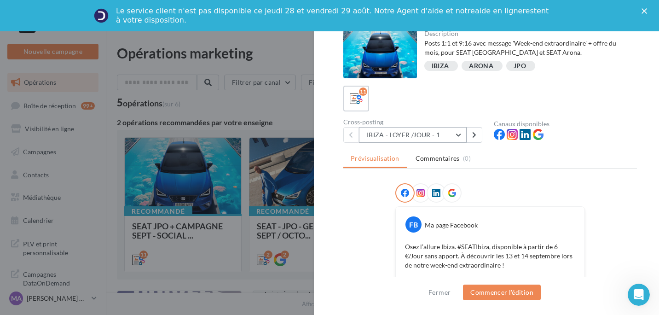 This screenshot has height=315, width=659. I want to click on div: JPO, so click(520, 66).